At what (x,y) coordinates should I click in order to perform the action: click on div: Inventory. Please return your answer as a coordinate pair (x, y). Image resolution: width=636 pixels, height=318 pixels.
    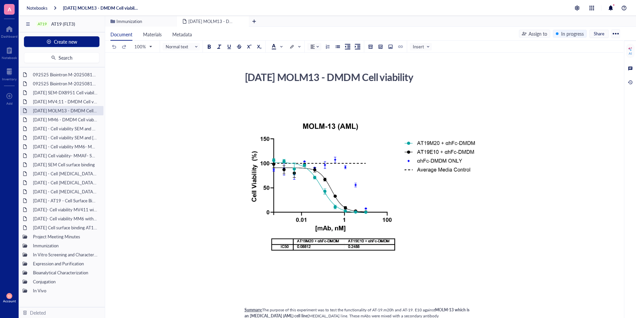
    Looking at the image, I should click on (9, 79).